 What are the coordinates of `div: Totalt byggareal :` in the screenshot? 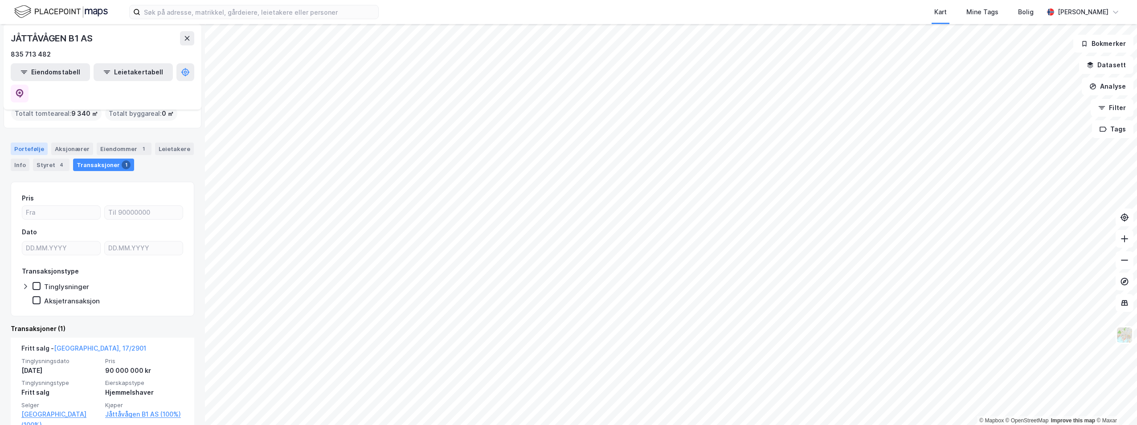 It's located at (141, 114).